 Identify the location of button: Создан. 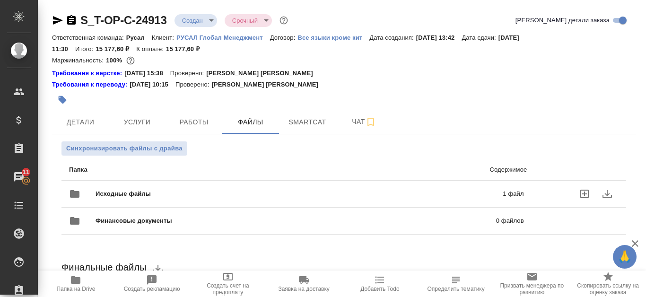
(192, 20).